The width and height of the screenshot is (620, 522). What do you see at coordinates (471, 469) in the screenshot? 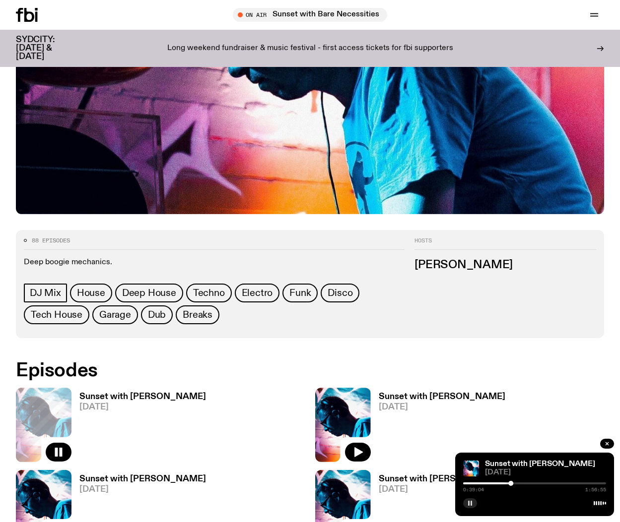
I see `a: Simon Caldwell stands side on, looking downwards. He has headphones on. Behind him is a brightly ...` at bounding box center [471, 469].